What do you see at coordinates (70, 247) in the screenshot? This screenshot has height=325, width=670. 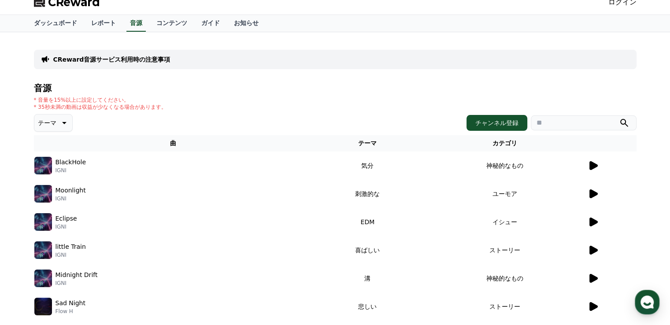 I see `p: little Train` at bounding box center [70, 247].